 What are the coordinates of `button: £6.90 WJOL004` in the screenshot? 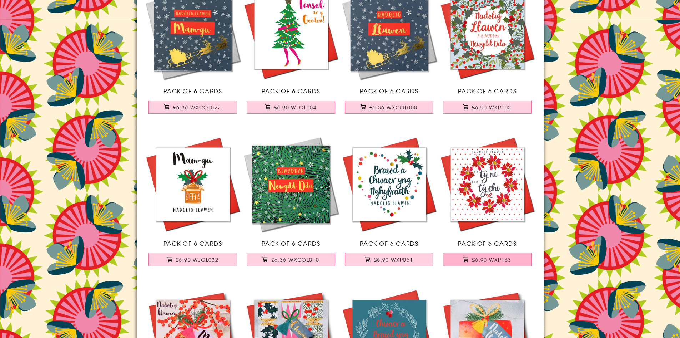 It's located at (291, 107).